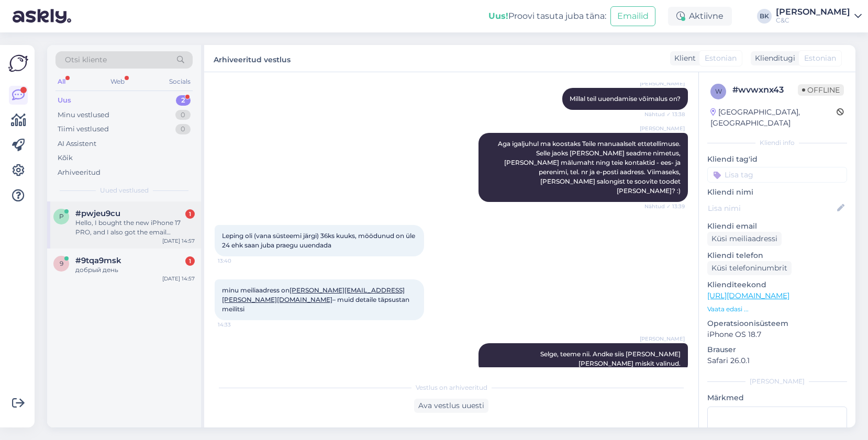 The width and height of the screenshot is (868, 440). I want to click on span: w, so click(719, 91).